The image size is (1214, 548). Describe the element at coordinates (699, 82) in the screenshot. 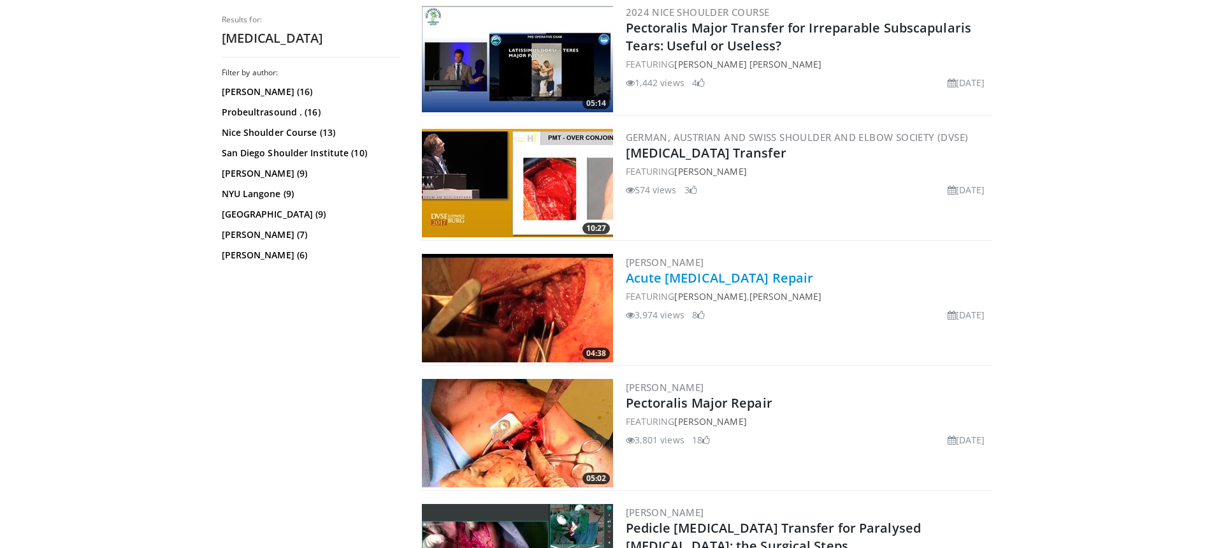

I see `li: 4` at that location.